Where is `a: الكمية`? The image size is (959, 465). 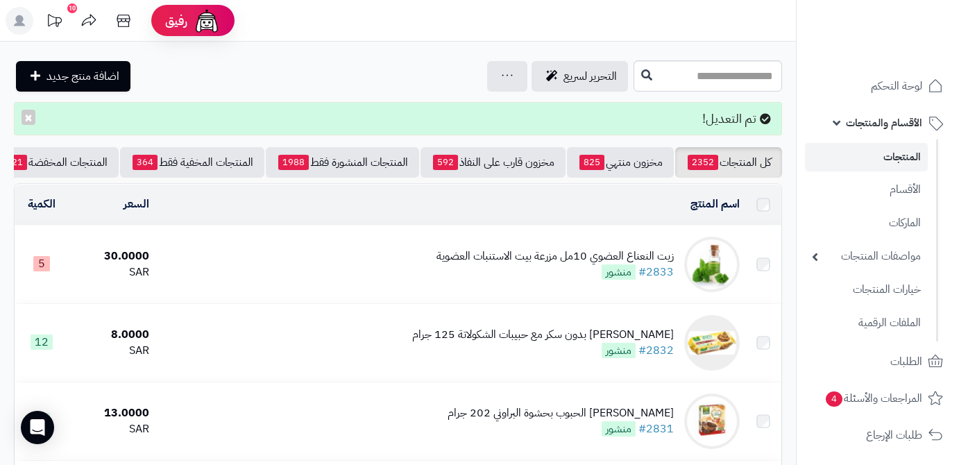 a: الكمية is located at coordinates (42, 204).